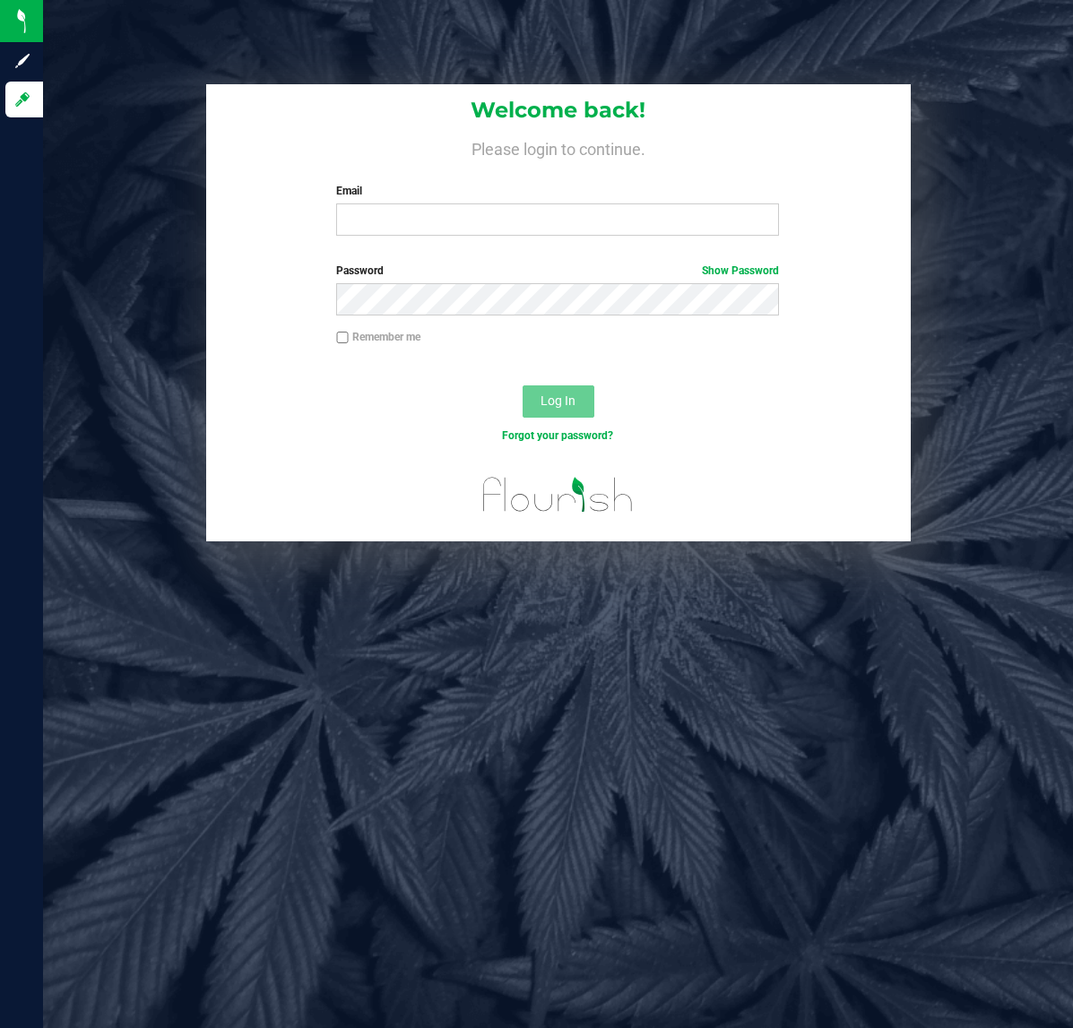 The height and width of the screenshot is (1028, 1073). What do you see at coordinates (740, 271) in the screenshot?
I see `a: Show Password` at bounding box center [740, 271].